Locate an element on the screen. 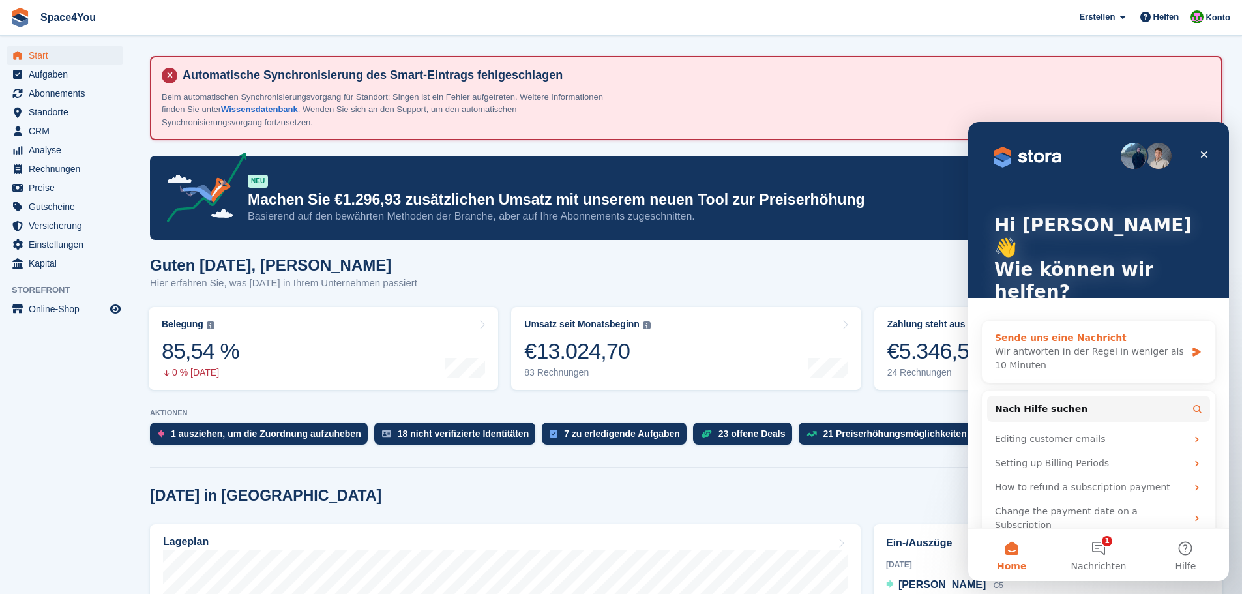  a: Space4You is located at coordinates (68, 17).